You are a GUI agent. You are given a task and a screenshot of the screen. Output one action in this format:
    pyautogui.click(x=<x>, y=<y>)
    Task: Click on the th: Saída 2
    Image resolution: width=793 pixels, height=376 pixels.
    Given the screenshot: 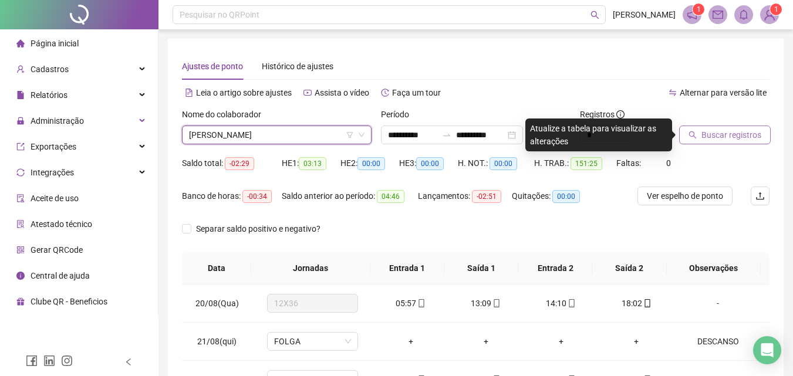 What is the action you would take?
    pyautogui.click(x=629, y=268)
    